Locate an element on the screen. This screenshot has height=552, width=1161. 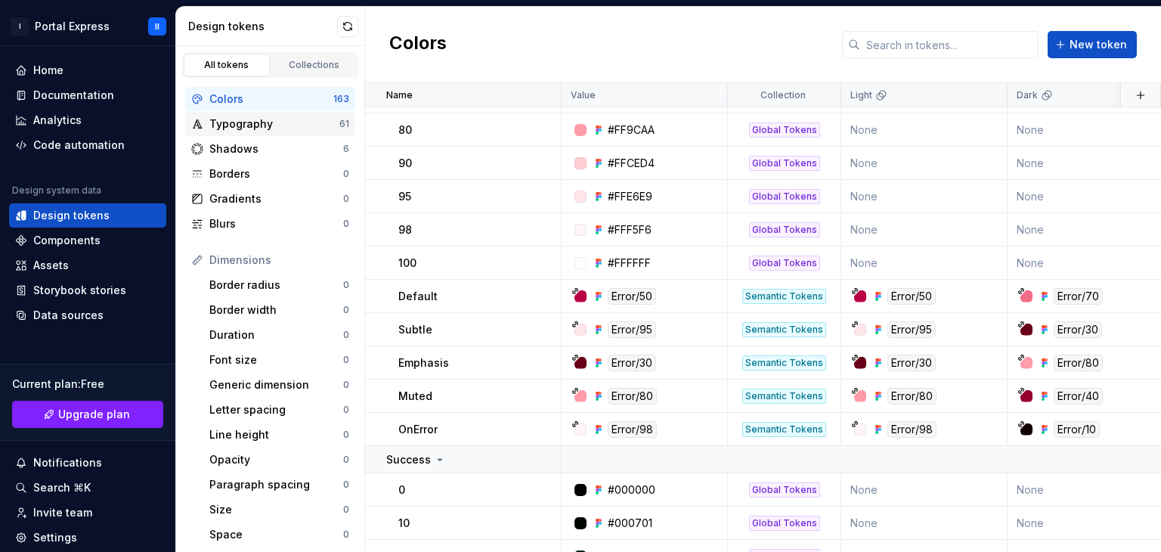
a: Font size0 is located at coordinates (279, 360).